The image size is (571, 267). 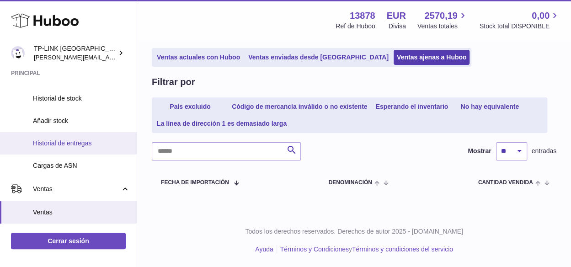 What do you see at coordinates (412, 107) in the screenshot?
I see `a: Esperando el inventario` at bounding box center [412, 107].